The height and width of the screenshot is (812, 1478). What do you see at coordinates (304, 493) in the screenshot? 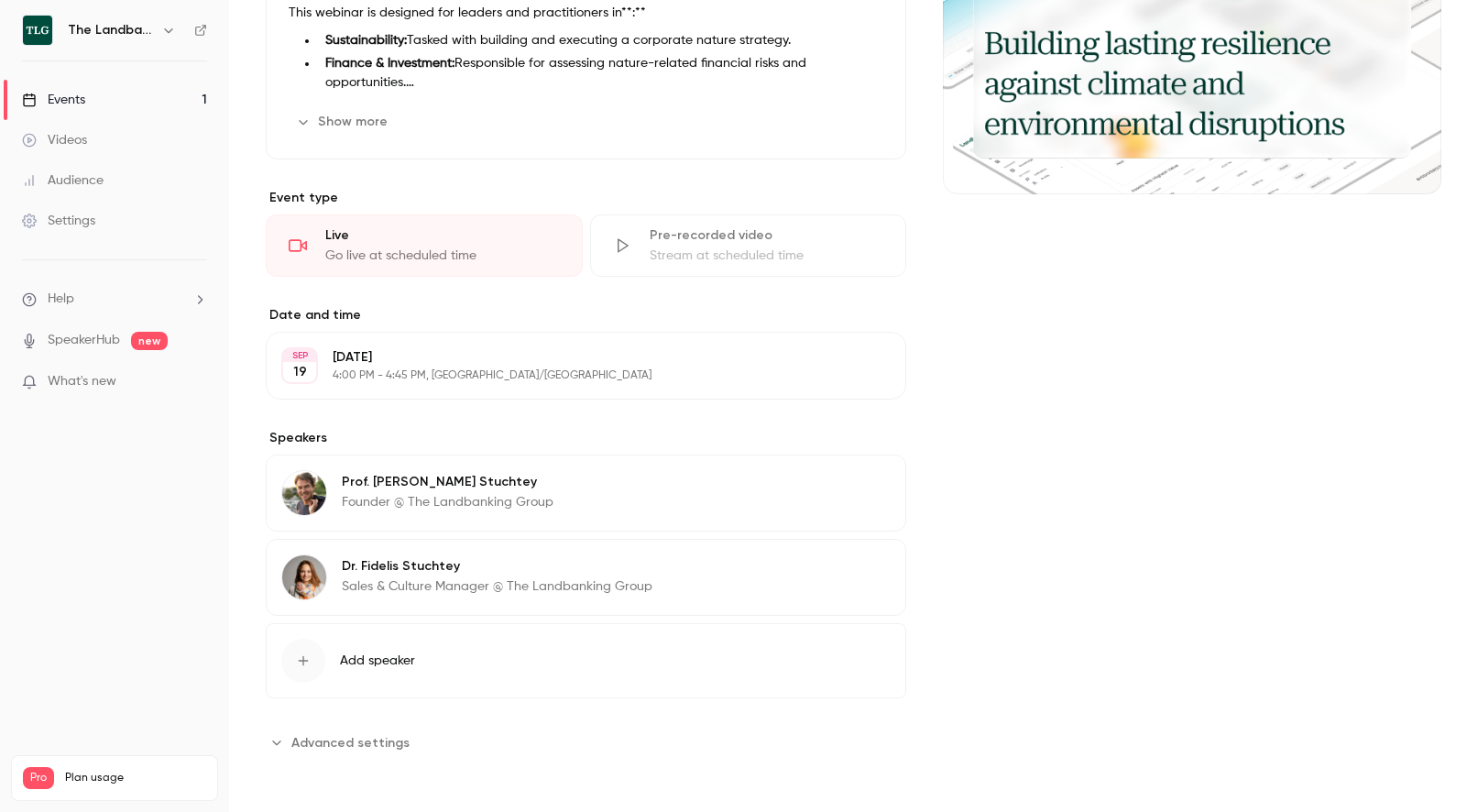
I see `img: Prof. Dr. Martin R. Stuchtey` at bounding box center [304, 493].